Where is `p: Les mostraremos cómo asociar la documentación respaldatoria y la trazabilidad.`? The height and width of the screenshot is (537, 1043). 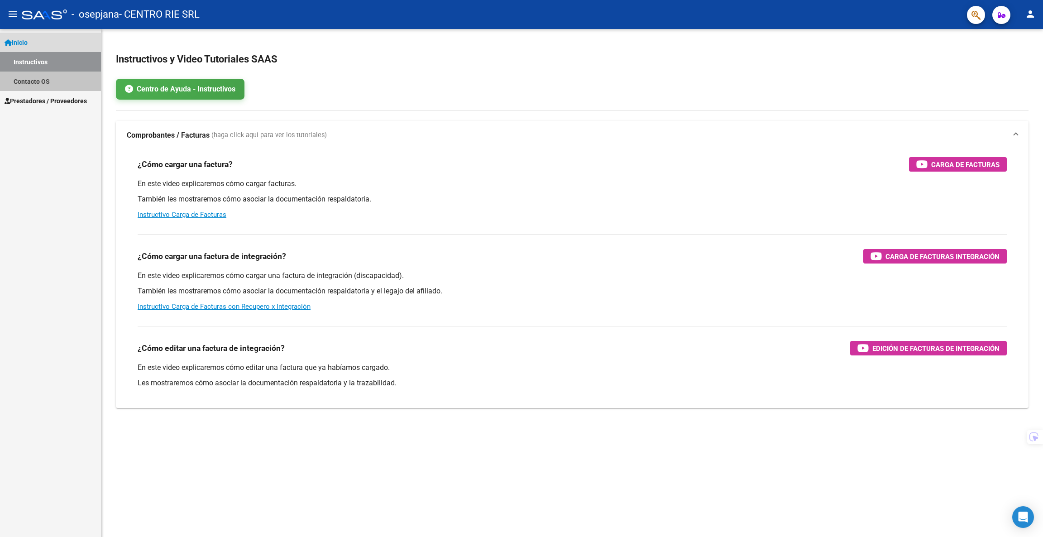 p: Les mostraremos cómo asociar la documentación respaldatoria y la trazabilidad. is located at coordinates (572, 383).